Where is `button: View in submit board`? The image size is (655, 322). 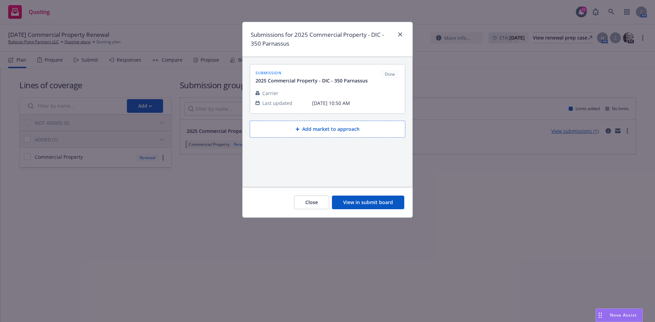 button: View in submit board is located at coordinates (368, 203).